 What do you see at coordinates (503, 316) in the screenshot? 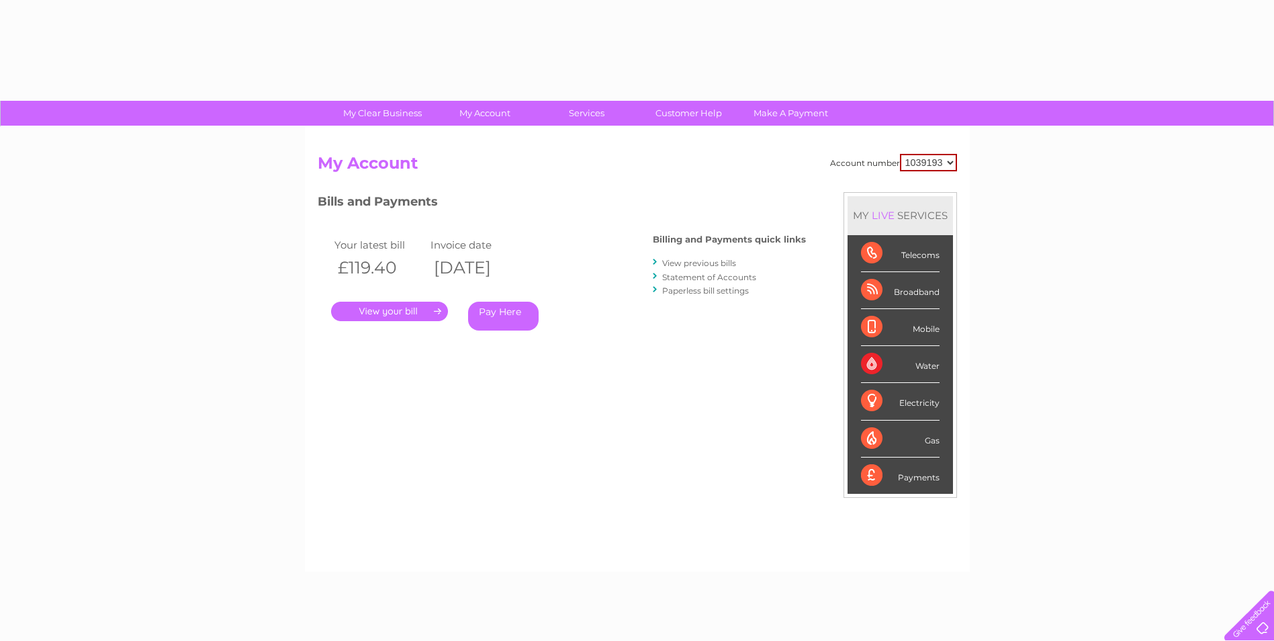
I see `a: Pay Here` at bounding box center [503, 316].